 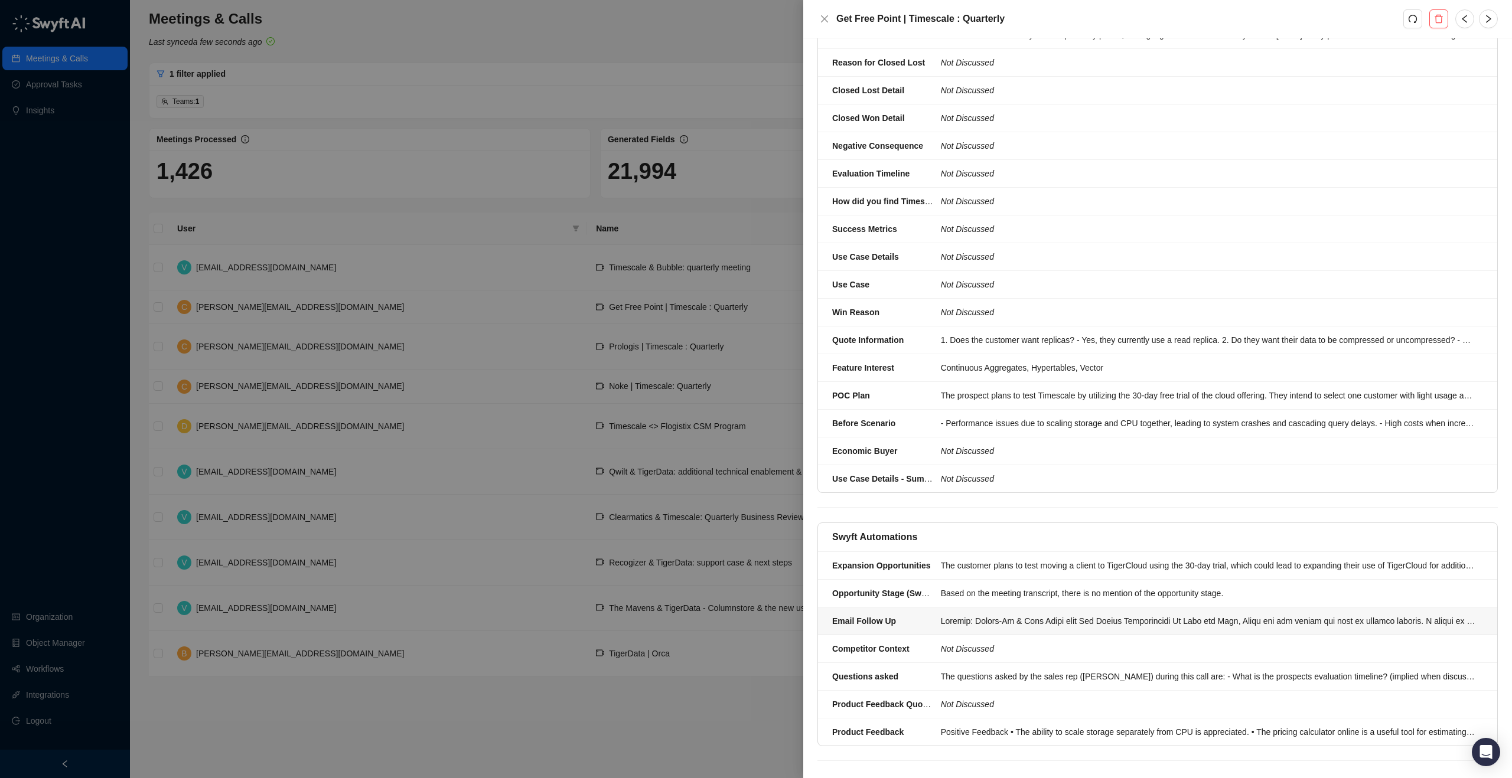 What do you see at coordinates (856, 312) in the screenshot?
I see `strong: Win Reason` at bounding box center [856, 312].